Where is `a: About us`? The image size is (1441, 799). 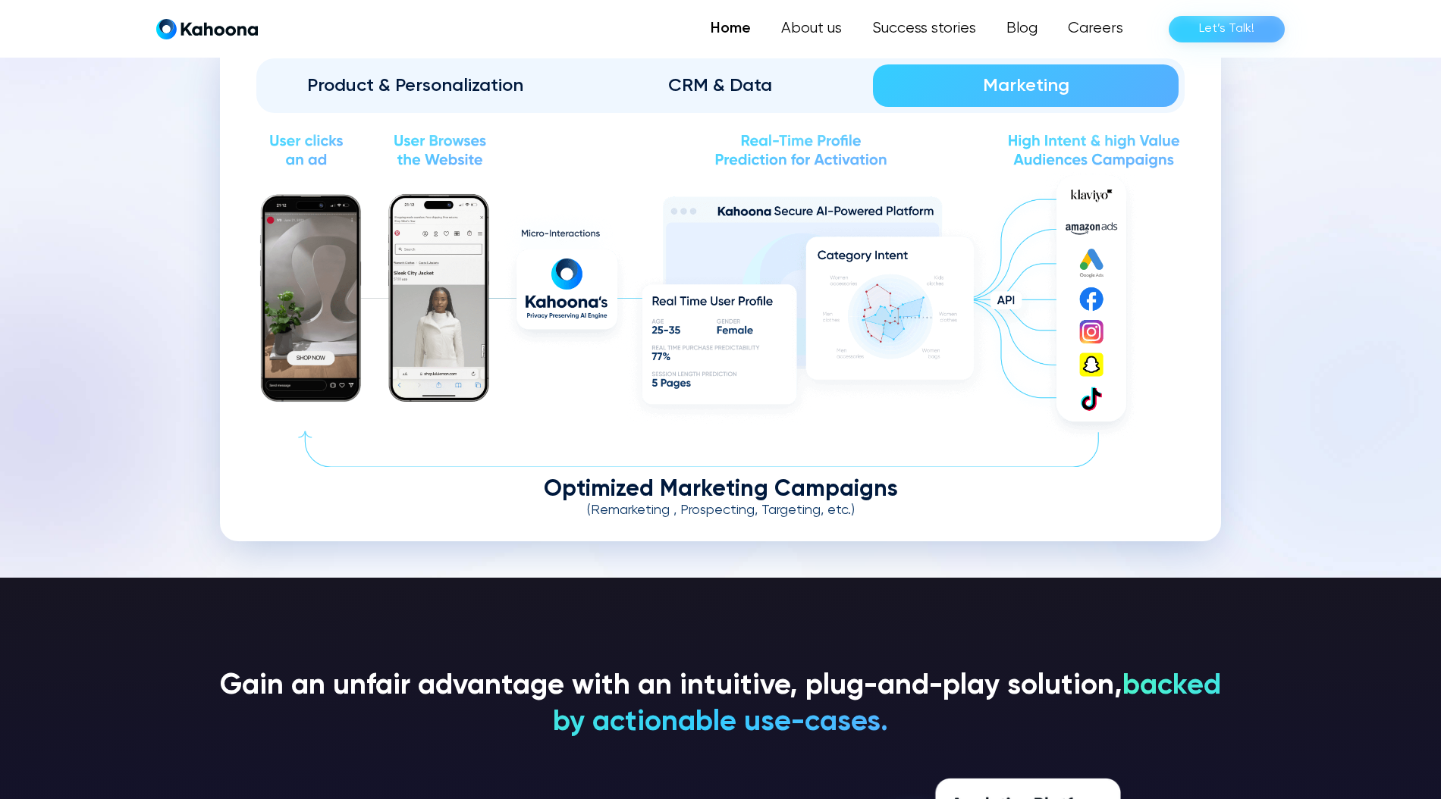 a: About us is located at coordinates (811, 29).